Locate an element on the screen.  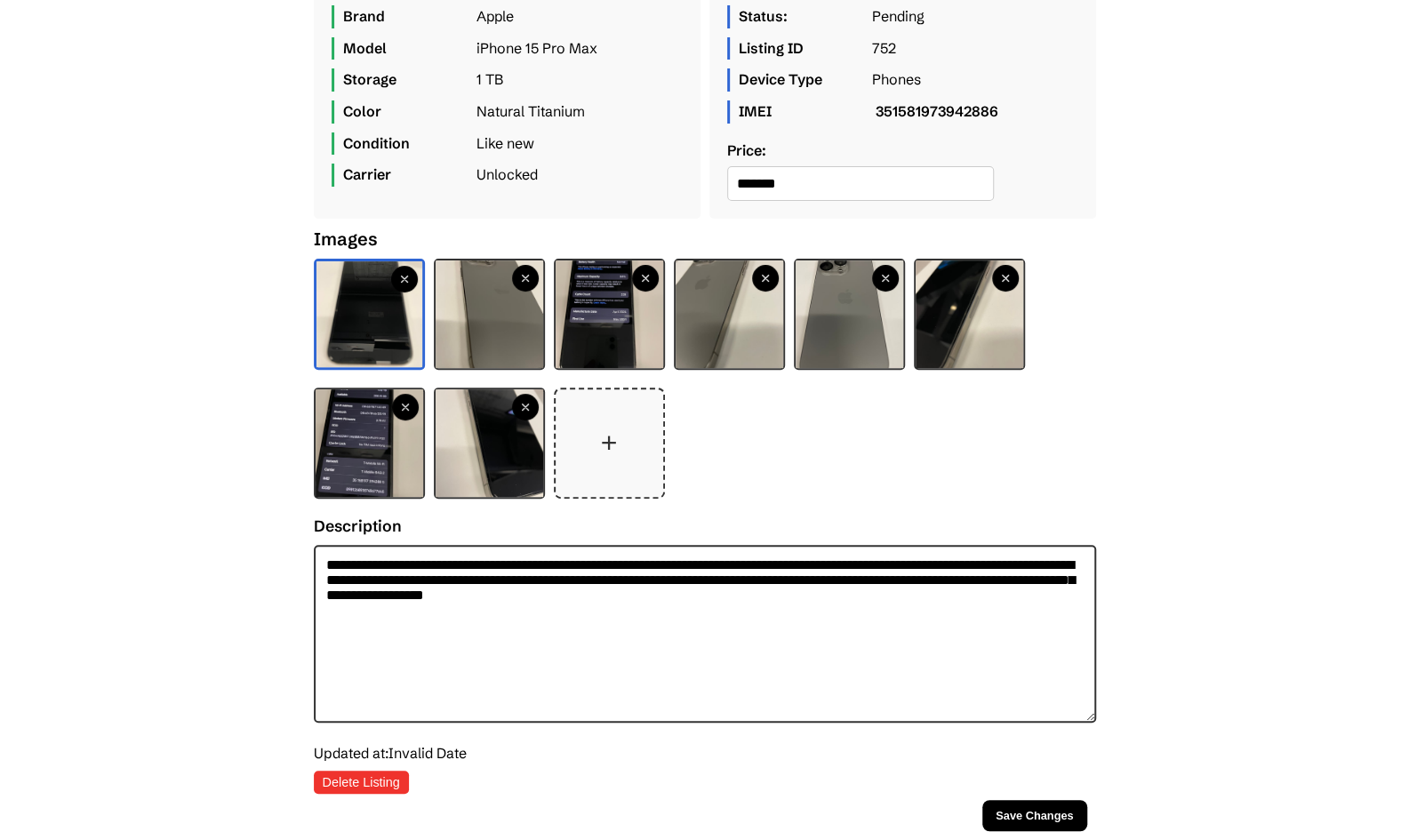
span: 351581973942886 is located at coordinates (943, 112).